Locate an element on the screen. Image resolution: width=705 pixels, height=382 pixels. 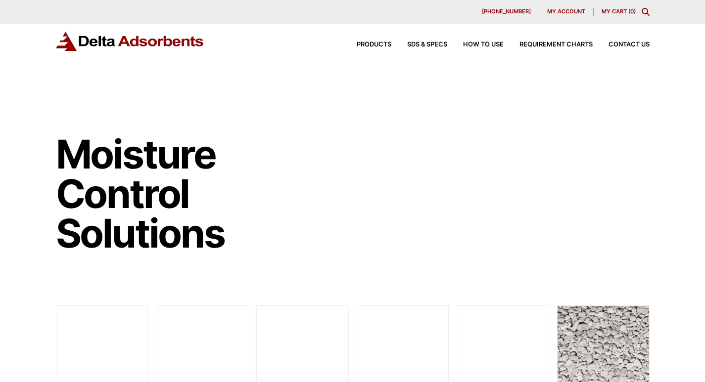
span: How to Use is located at coordinates (483, 45).